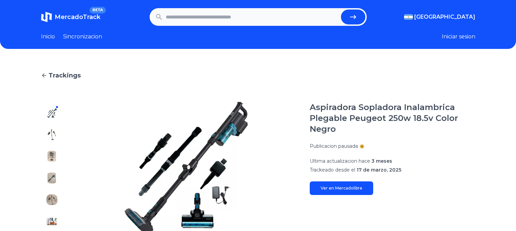 The height and width of the screenshot is (231, 516). Describe the element at coordinates (392, 118) in the screenshot. I see `h1: Aspiradora Sopladora Inalambrica Plegable Peugeot 250w 18.5v Color Negro` at that location.